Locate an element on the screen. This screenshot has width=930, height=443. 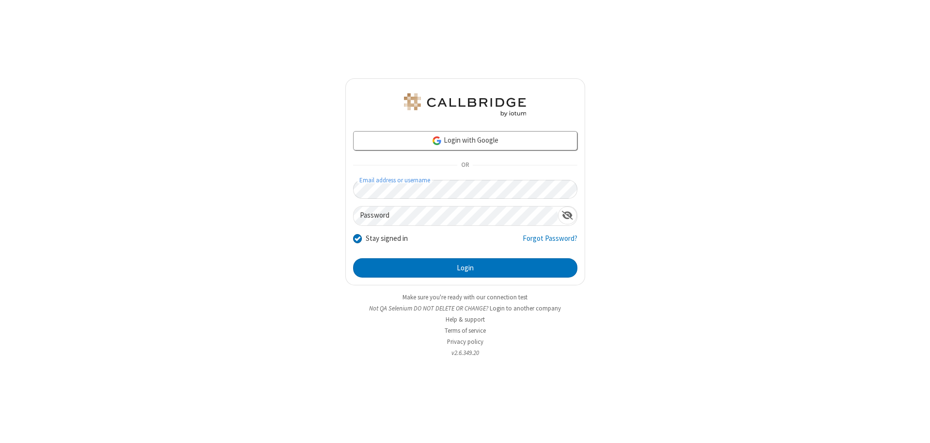
a: Login with Google is located at coordinates (465, 141).